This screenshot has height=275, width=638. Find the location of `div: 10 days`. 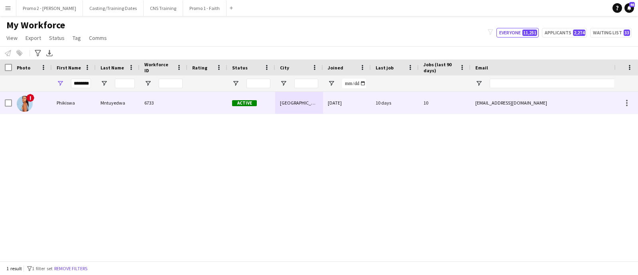

div: 10 days is located at coordinates (395, 103).